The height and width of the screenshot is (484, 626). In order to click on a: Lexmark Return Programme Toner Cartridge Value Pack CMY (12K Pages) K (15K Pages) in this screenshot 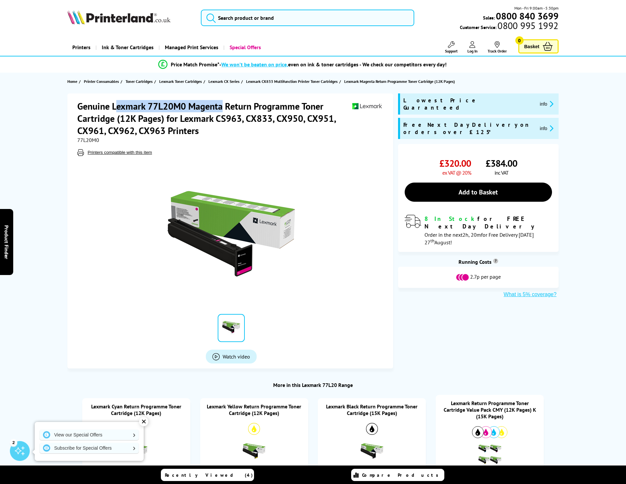, I will do `click(490, 410)`.